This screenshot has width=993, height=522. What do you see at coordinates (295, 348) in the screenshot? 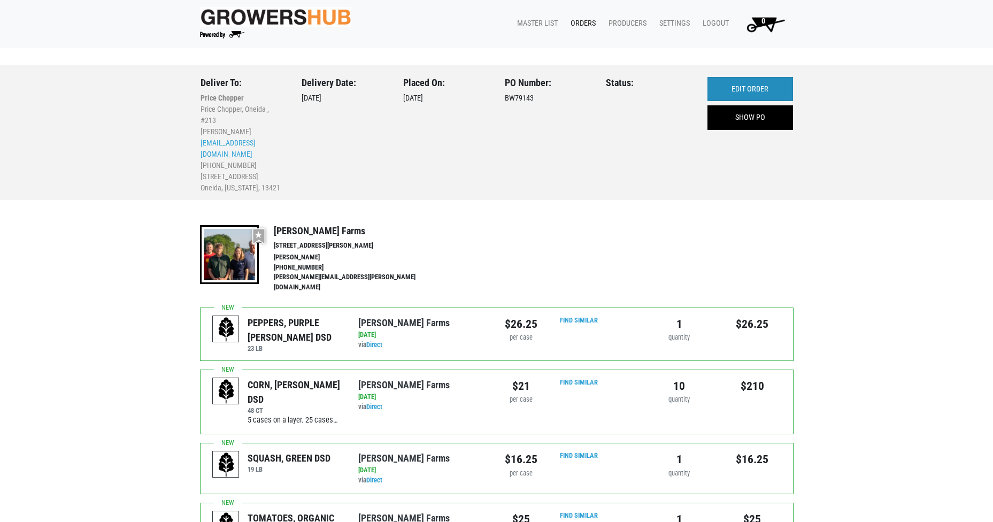
I see `h6: 23 LB` at bounding box center [295, 348].